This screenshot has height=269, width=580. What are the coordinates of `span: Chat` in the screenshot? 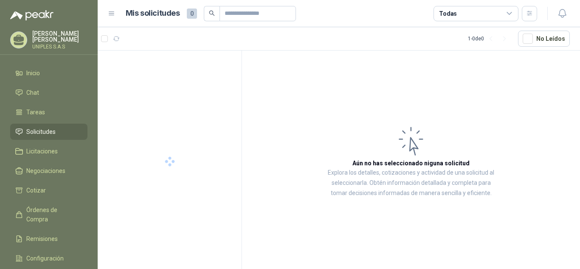 It's located at (33, 93).